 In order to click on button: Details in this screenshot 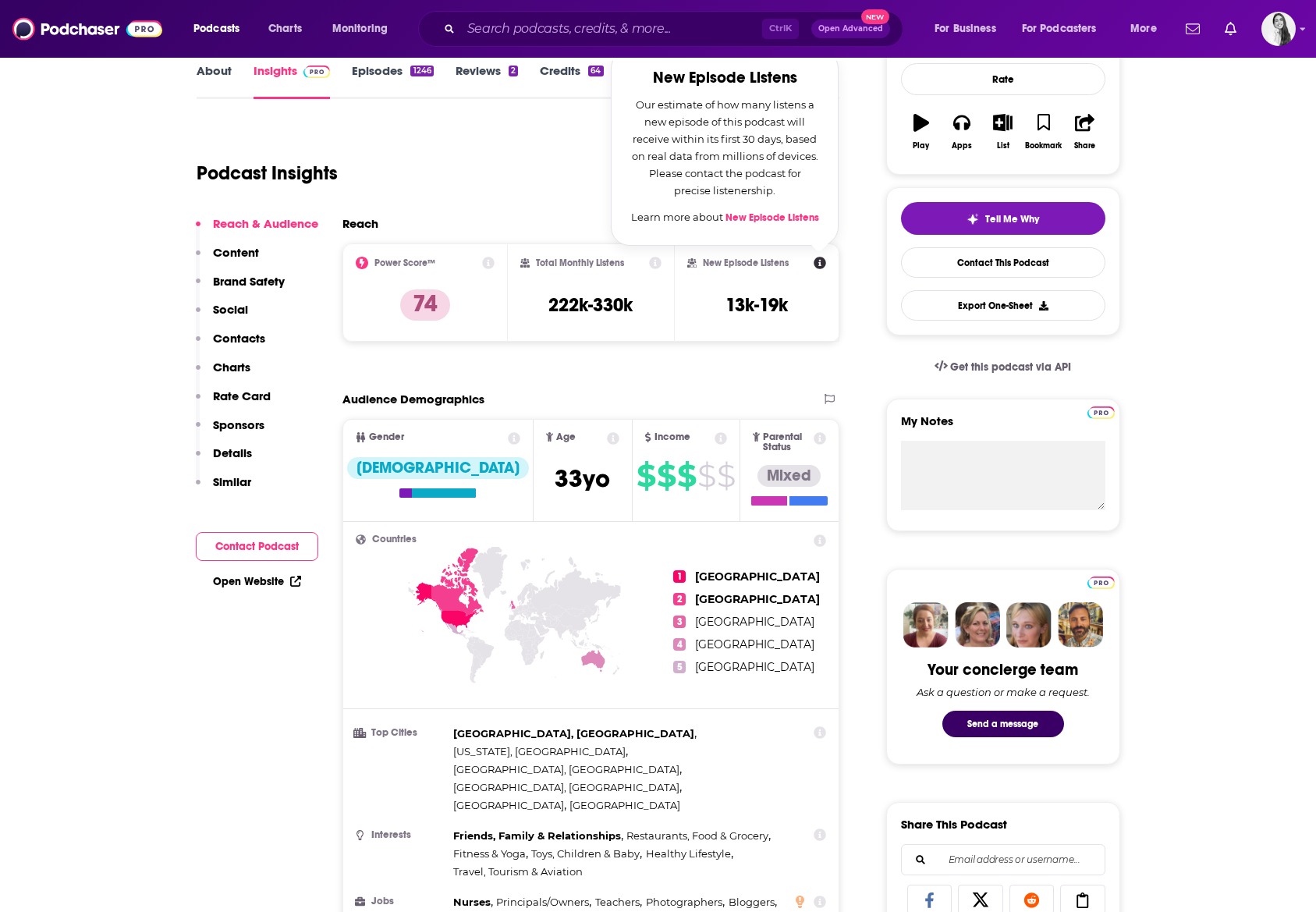, I will do `click(224, 460)`.